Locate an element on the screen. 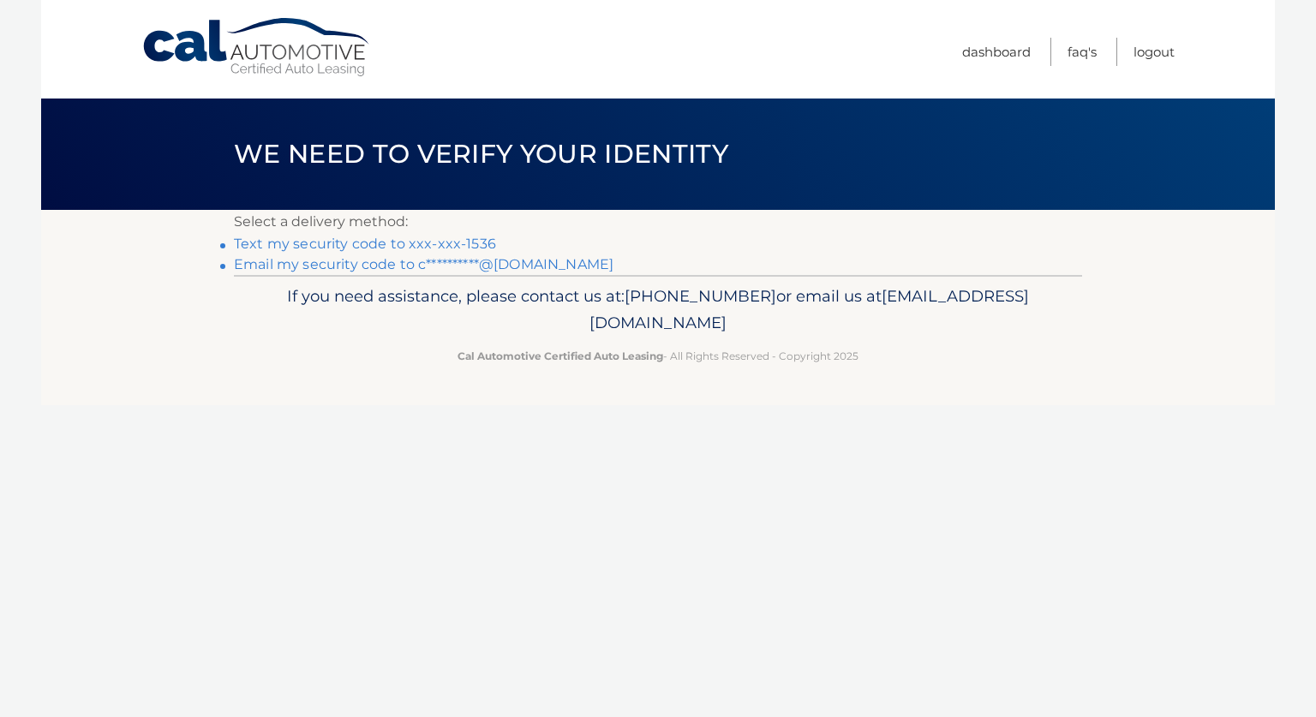 The image size is (1316, 717). a: Dashboard is located at coordinates (997, 51).